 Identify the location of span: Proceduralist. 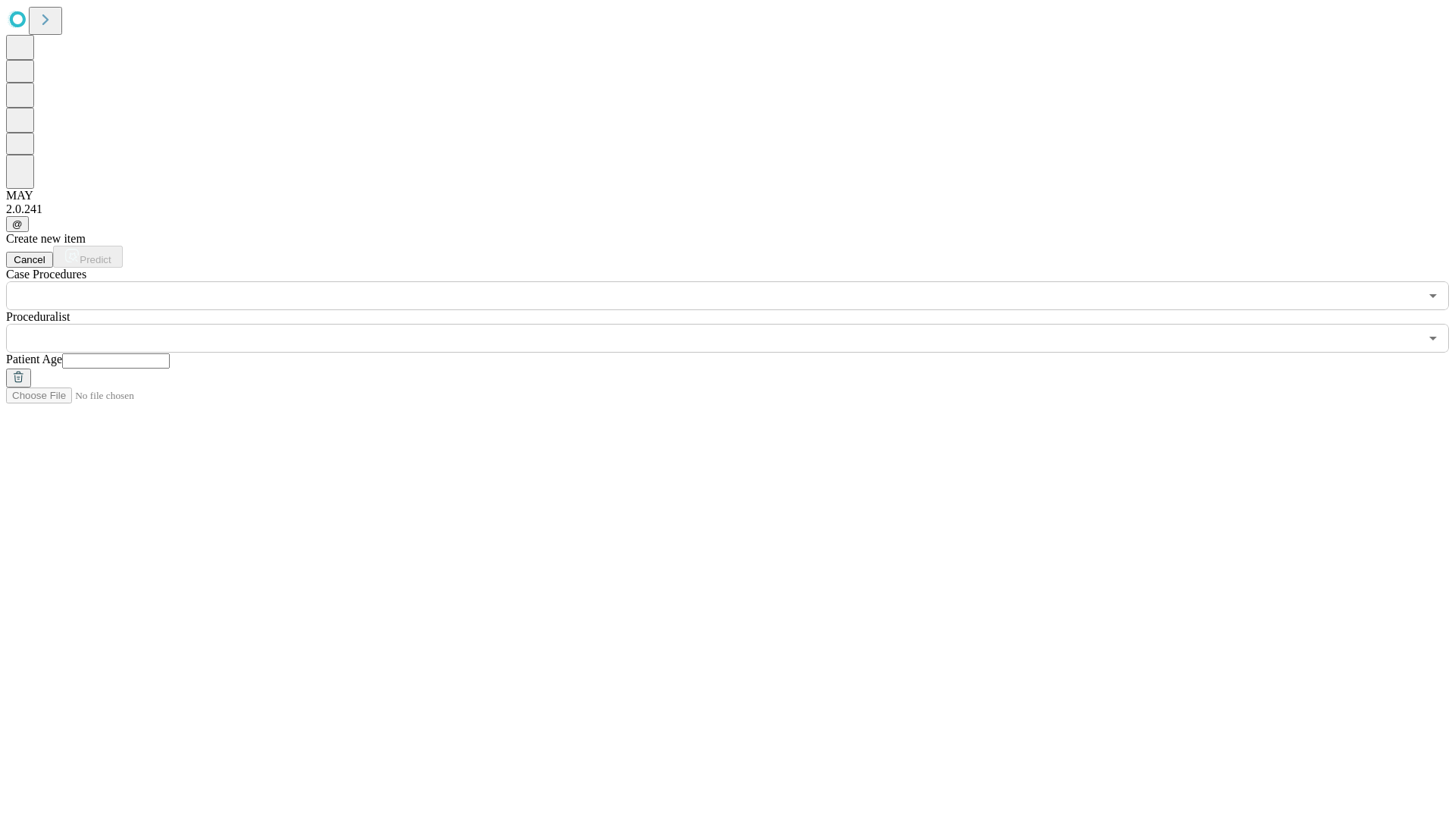
(38, 316).